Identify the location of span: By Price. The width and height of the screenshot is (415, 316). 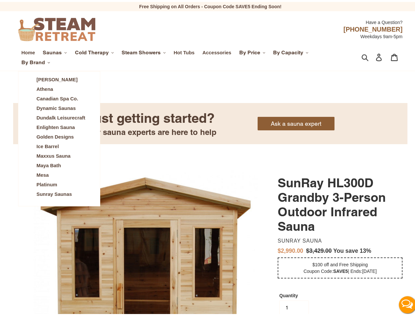
(250, 51).